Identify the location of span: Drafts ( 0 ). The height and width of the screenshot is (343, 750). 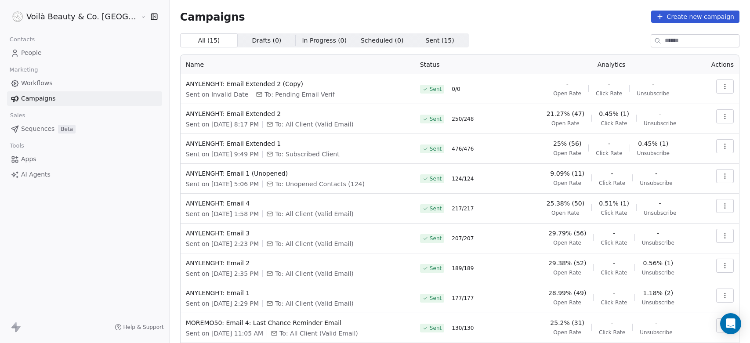
(266, 40).